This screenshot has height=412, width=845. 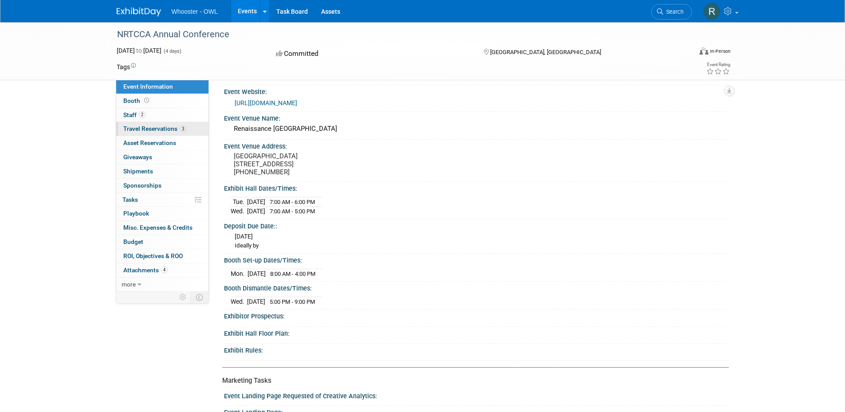 What do you see at coordinates (162, 157) in the screenshot?
I see `a: Giveaways` at bounding box center [162, 157].